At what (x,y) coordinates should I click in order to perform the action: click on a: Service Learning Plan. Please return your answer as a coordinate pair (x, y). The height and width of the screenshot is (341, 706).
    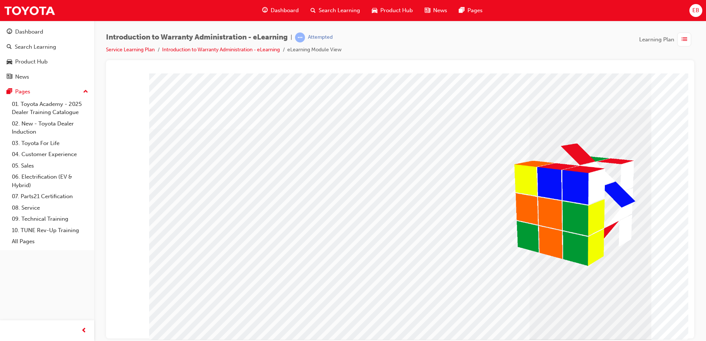
    Looking at the image, I should click on (130, 49).